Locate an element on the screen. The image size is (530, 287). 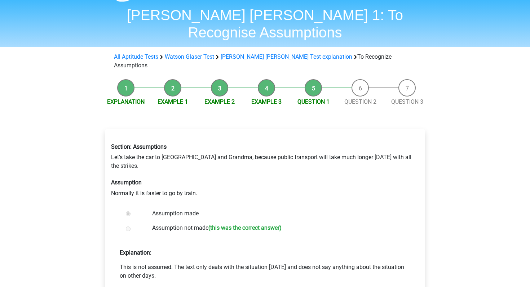
label: Assumption not made is located at coordinates (277, 229).